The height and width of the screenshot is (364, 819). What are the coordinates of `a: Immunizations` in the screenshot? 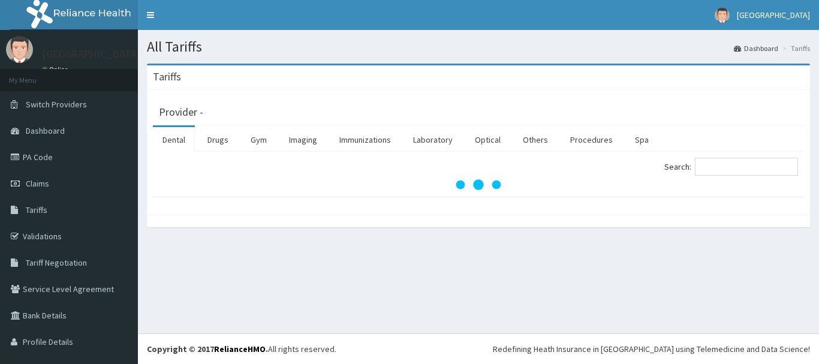 It's located at (365, 140).